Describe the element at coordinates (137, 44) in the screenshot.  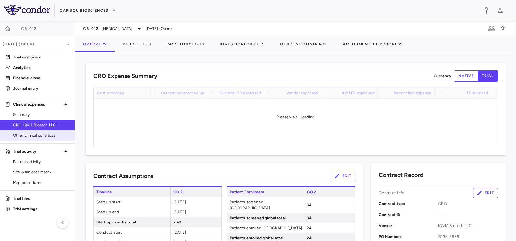
I see `button: Direct Fees` at that location.